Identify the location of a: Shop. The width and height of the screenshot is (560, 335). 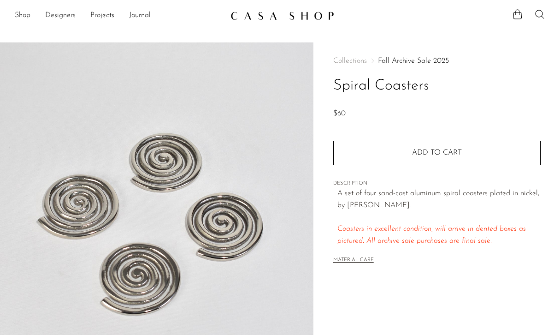
(23, 16).